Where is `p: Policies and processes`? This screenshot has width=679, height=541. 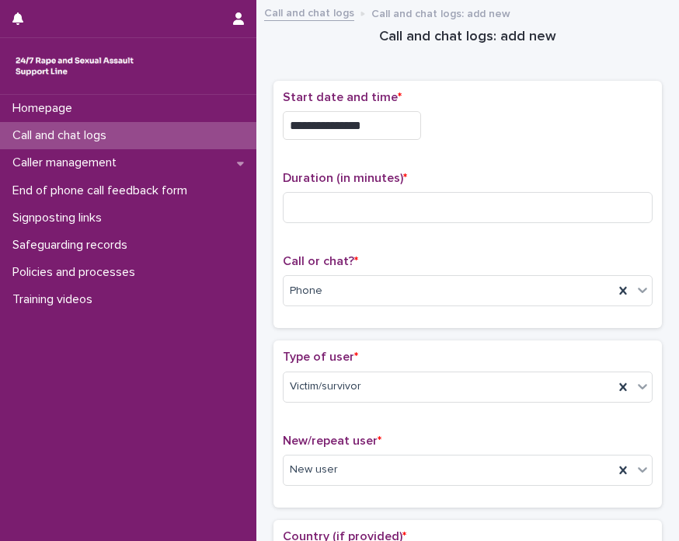
p: Policies and processes is located at coordinates (77, 272).